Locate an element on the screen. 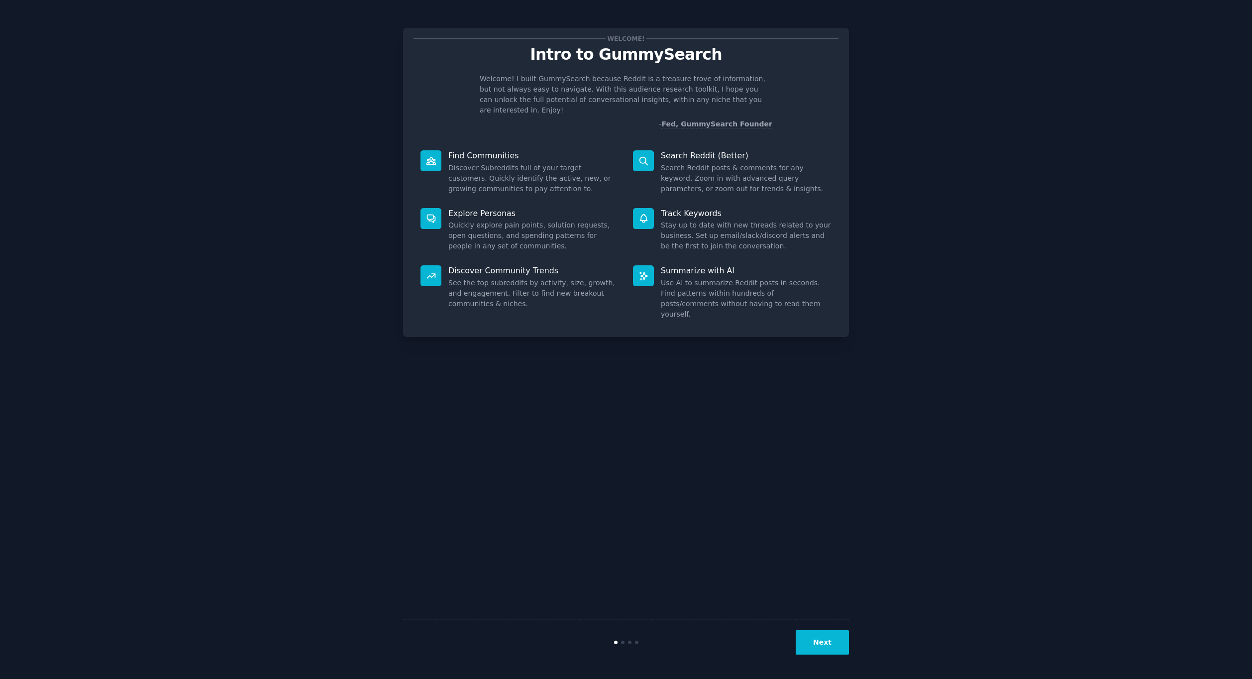 The width and height of the screenshot is (1252, 679). p: Explore Personas is located at coordinates (534, 213).